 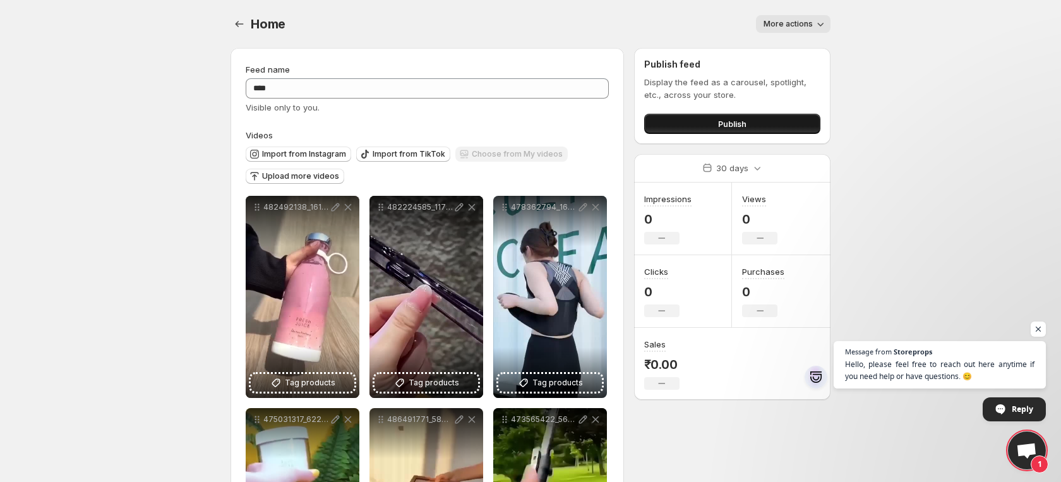 What do you see at coordinates (298, 154) in the screenshot?
I see `button: Import from Instagram` at bounding box center [298, 154].